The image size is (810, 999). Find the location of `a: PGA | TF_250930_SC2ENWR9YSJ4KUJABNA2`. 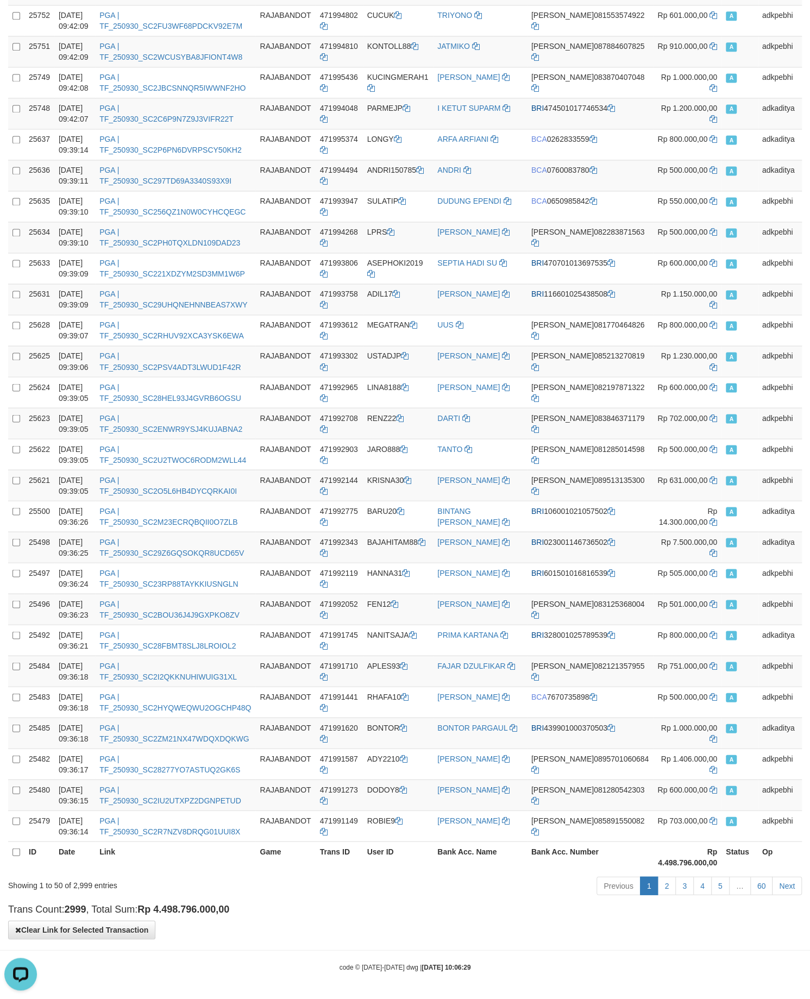

a: PGA | TF_250930_SC2ENWR9YSJ4KUJABNA2 is located at coordinates (171, 423).